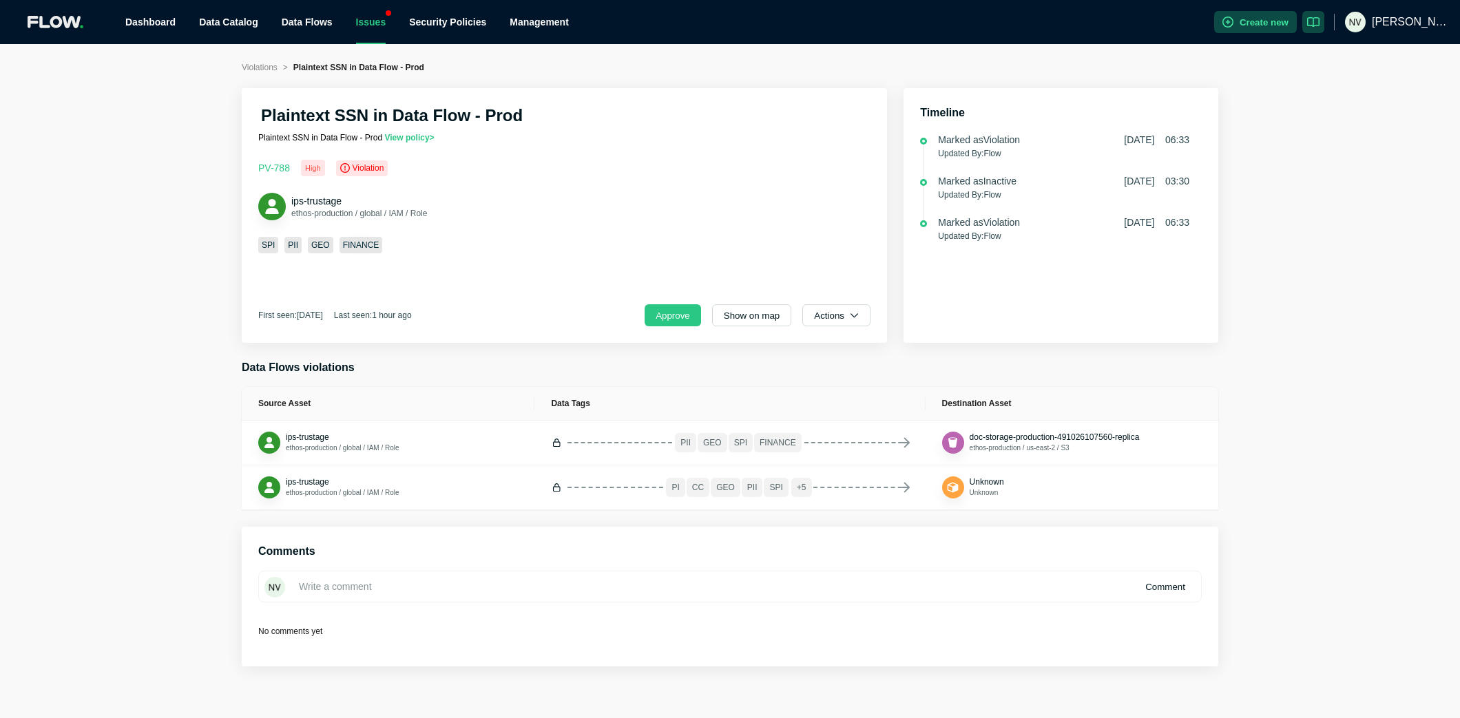  What do you see at coordinates (1071, 403) in the screenshot?
I see `th: Destination Asset` at bounding box center [1071, 403].